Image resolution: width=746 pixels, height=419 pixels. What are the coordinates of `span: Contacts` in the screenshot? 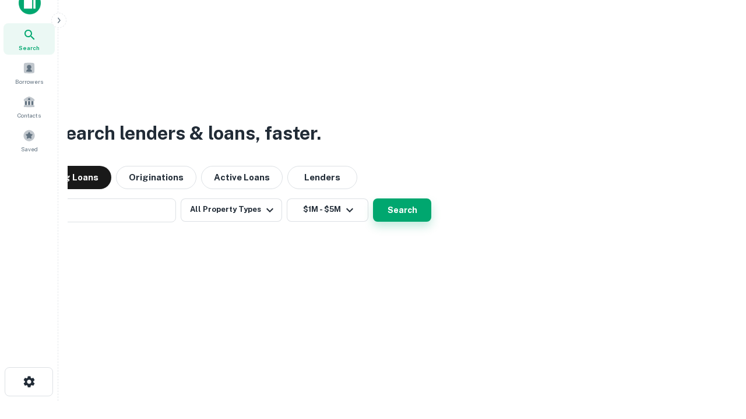 It's located at (29, 115).